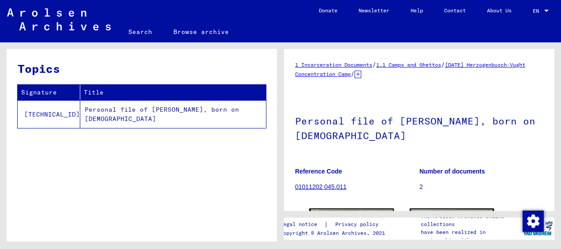 The height and width of the screenshot is (249, 561). I want to click on span: EN, so click(537, 11).